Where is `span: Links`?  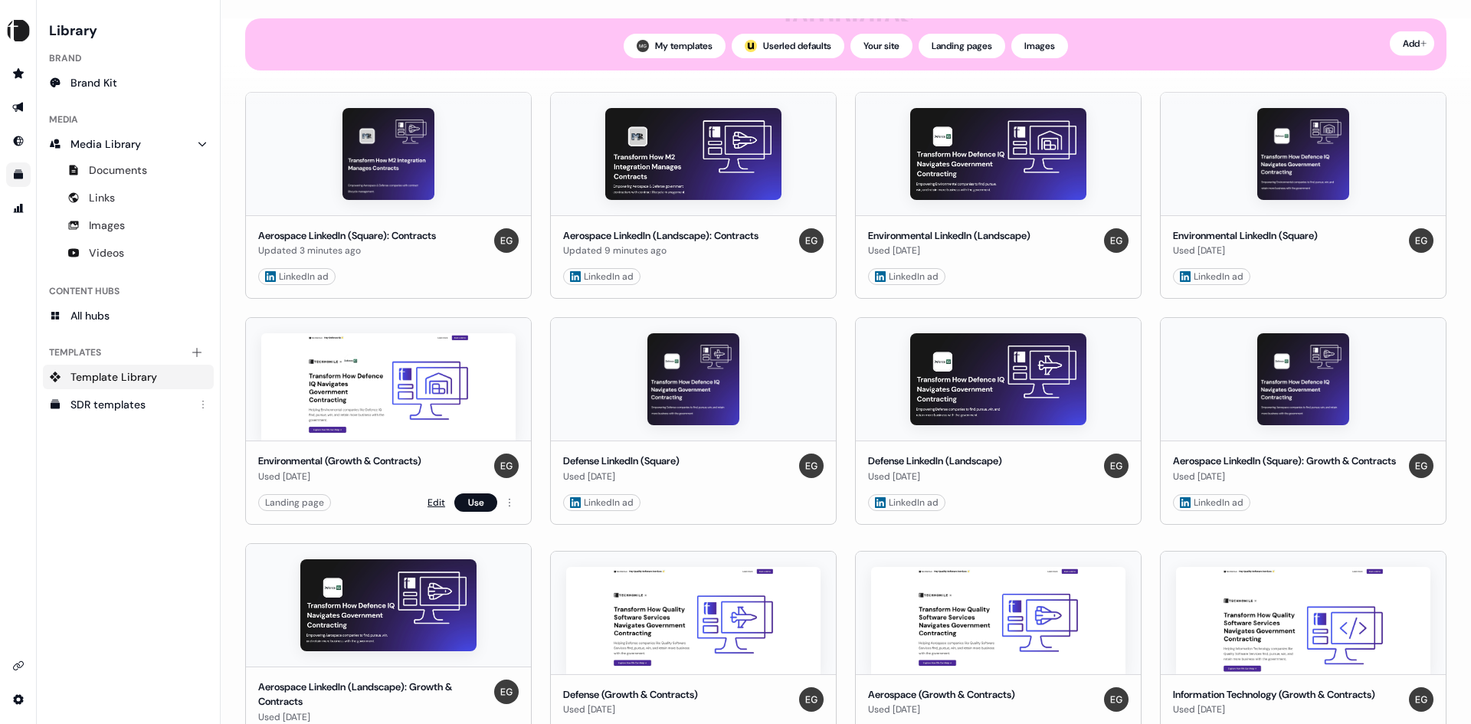 span: Links is located at coordinates (102, 198).